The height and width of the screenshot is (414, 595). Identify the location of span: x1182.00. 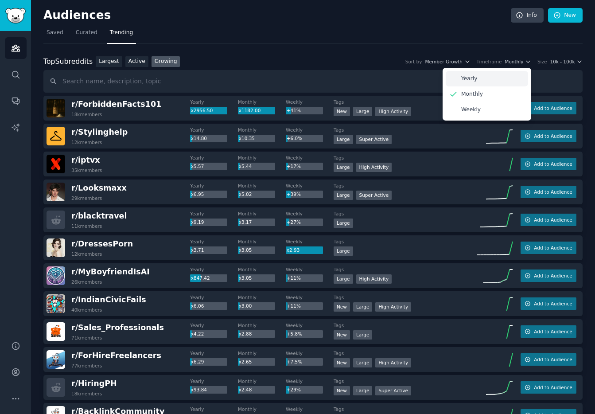
(250, 110).